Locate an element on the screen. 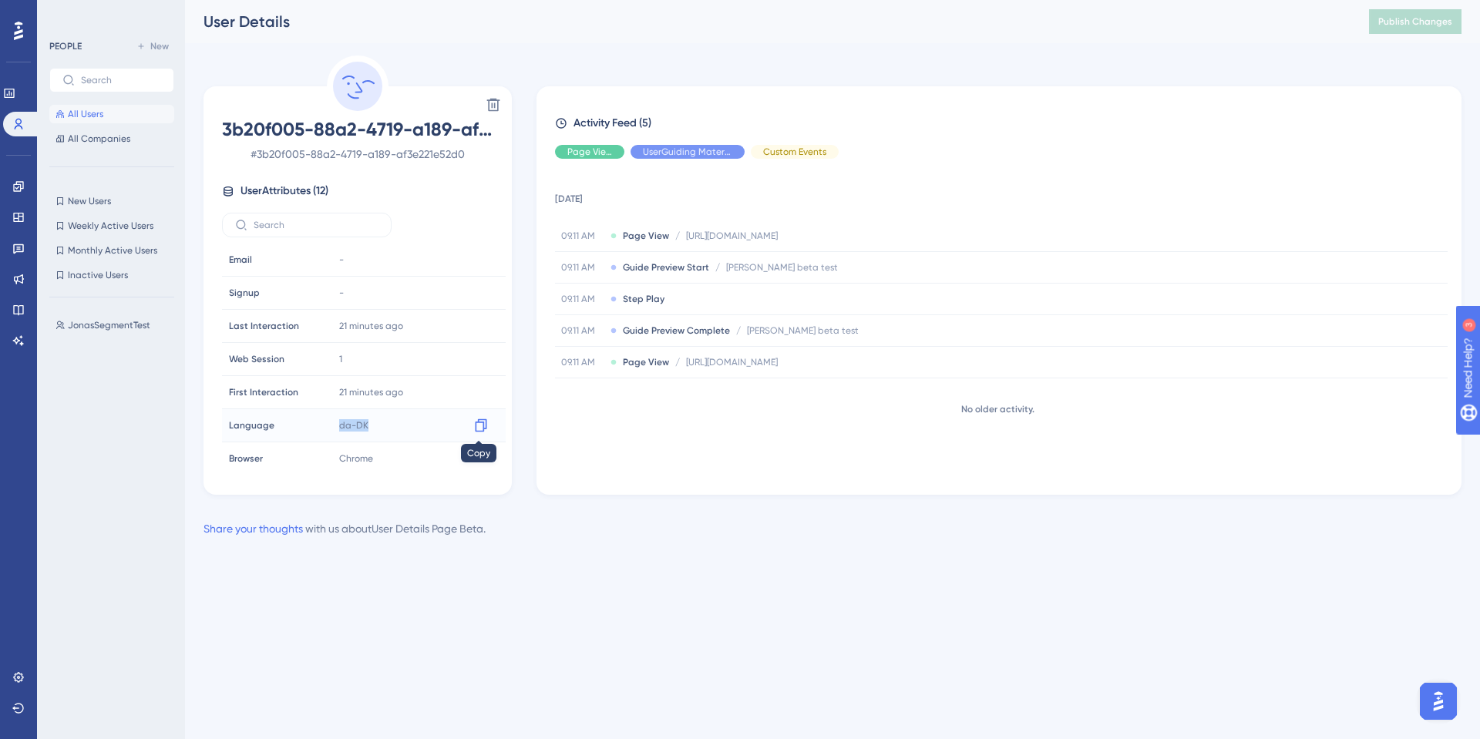 The image size is (1480, 739). span: New Users is located at coordinates (89, 201).